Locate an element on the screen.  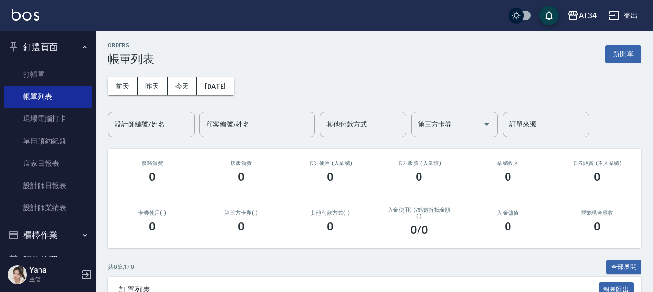
h2: 業績收入 is located at coordinates (508, 163).